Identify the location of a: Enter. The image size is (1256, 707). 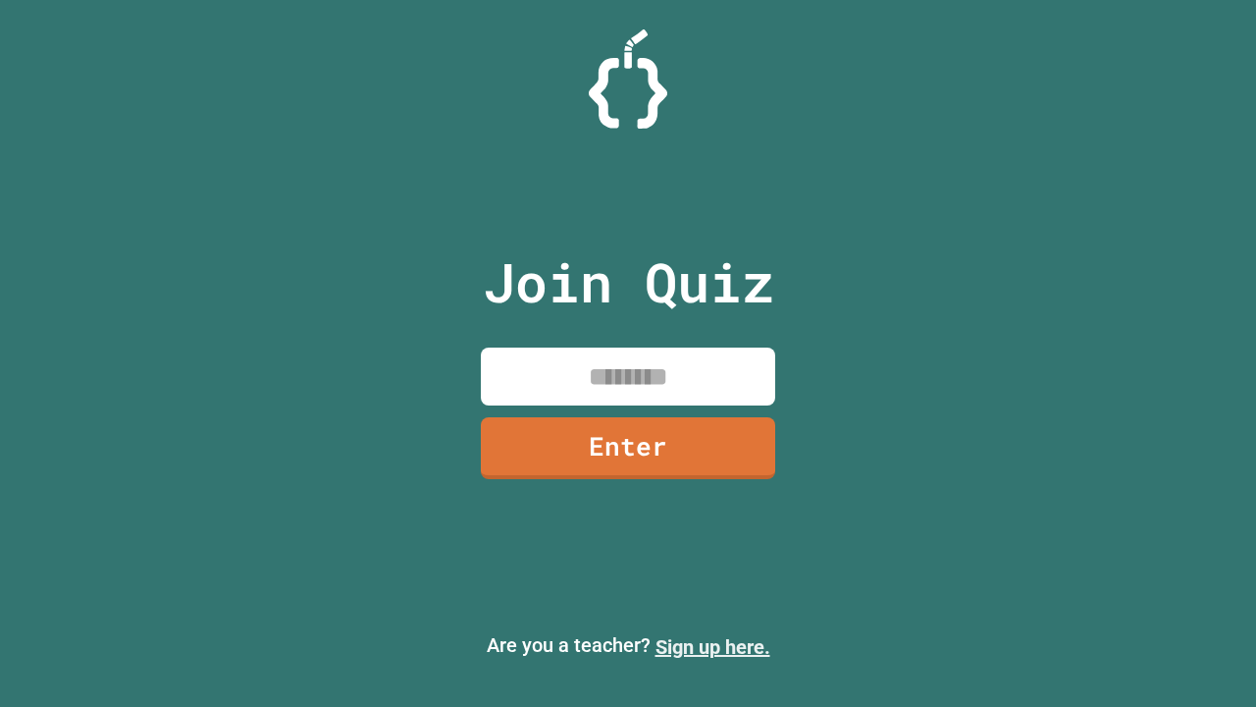
(628, 448).